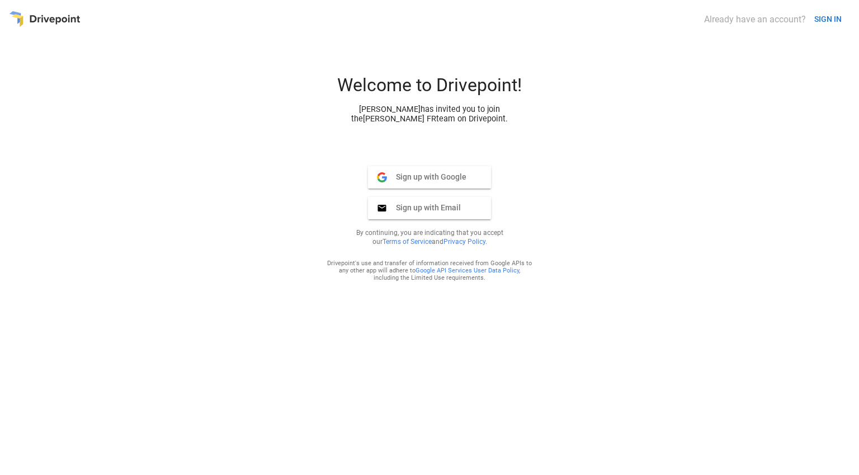  I want to click on div: Drivepoint's use and transfer of information received from Google APIs to any other app will adhe..., so click(429, 270).